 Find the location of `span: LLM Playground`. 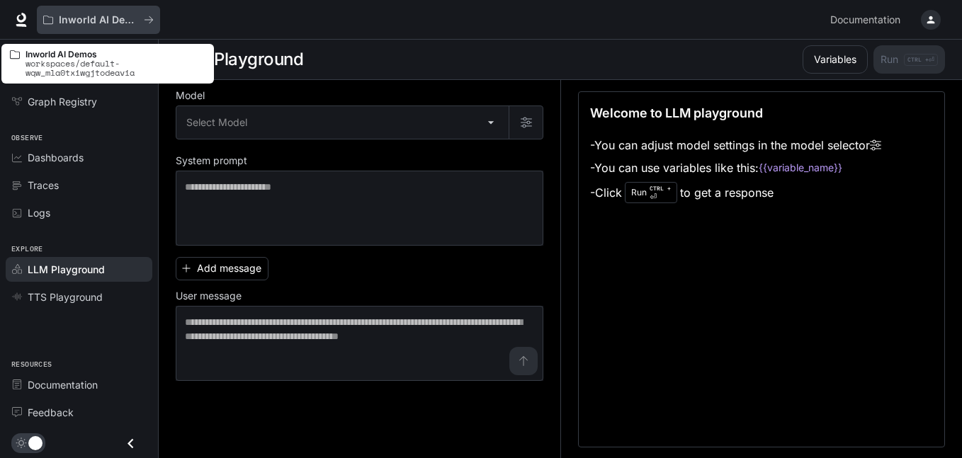

span: LLM Playground is located at coordinates (66, 269).